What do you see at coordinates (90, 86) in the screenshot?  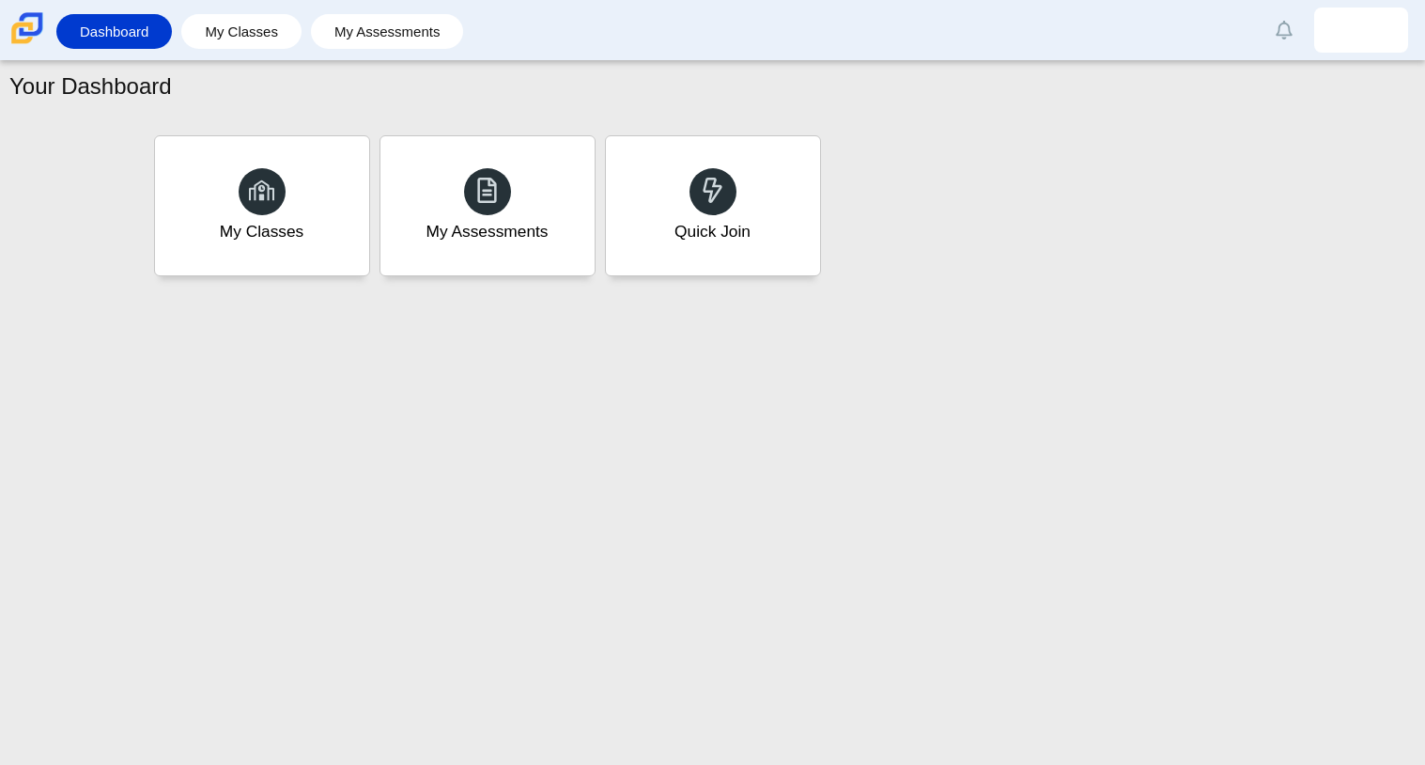 I see `h1: Your Dashboard` at bounding box center [90, 86].